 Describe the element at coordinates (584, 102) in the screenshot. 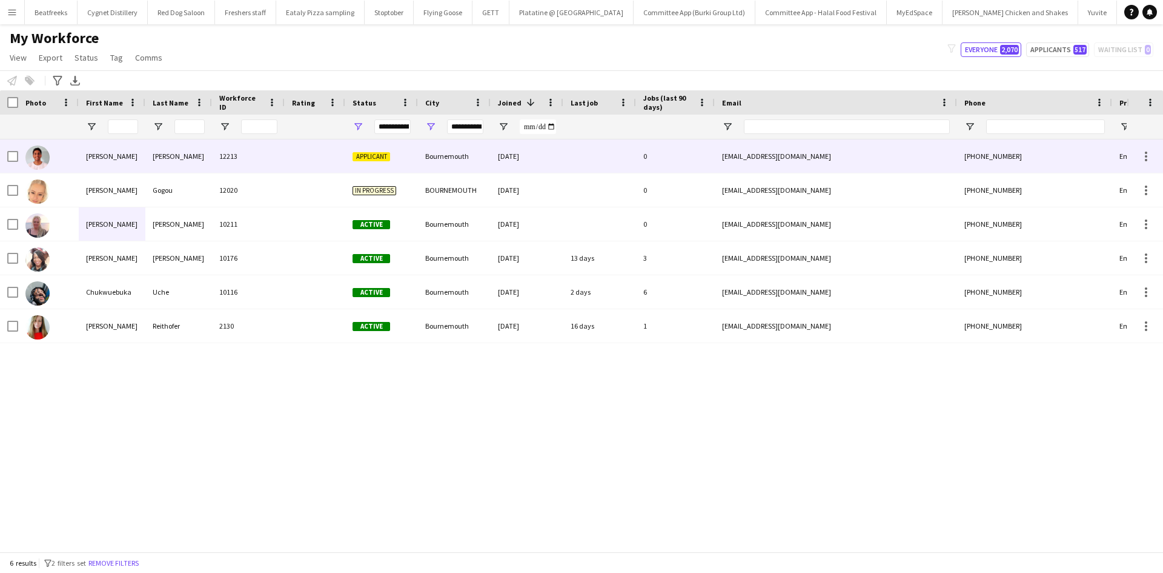

I see `span: Last job` at that location.